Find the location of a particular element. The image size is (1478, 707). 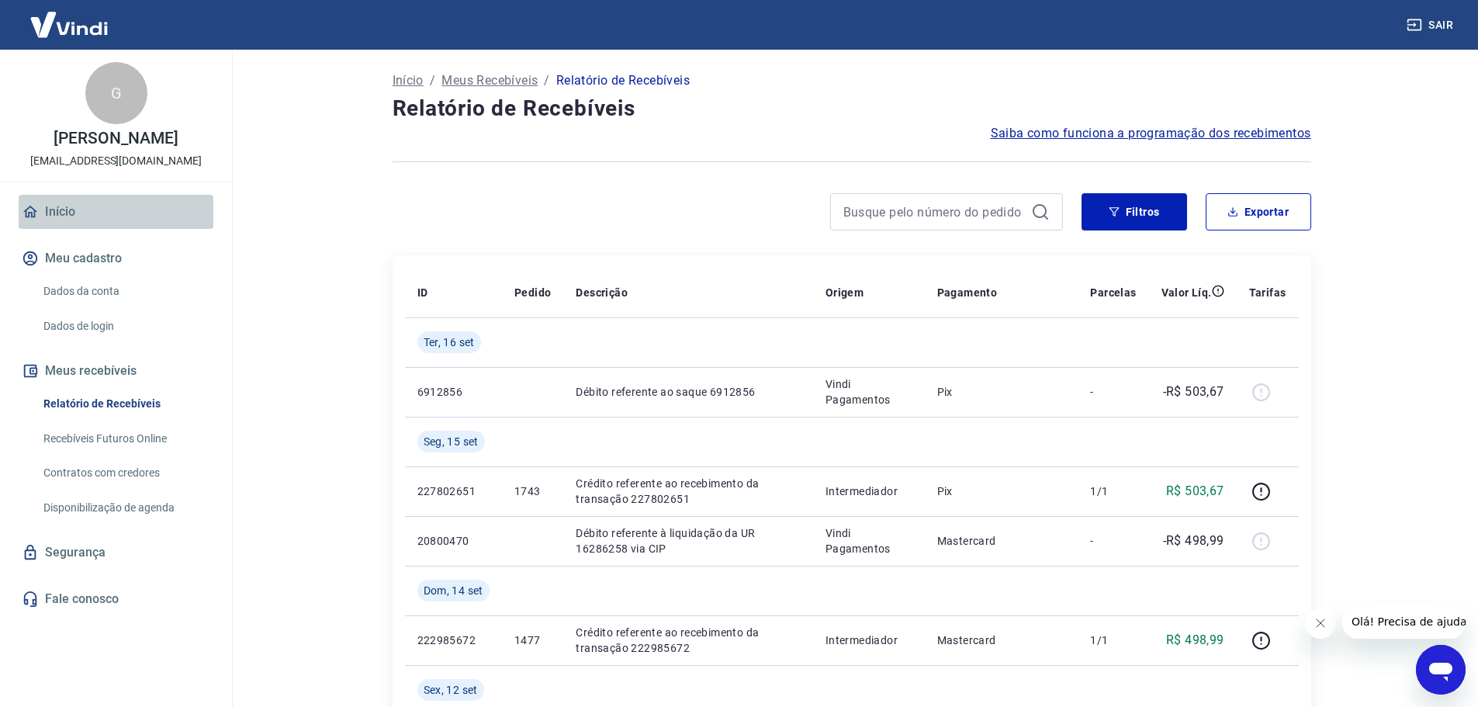

a: Dados da conta is located at coordinates (125, 291).